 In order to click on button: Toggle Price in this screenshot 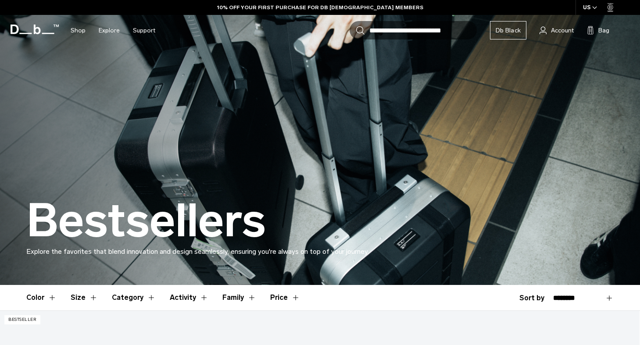, I will do `click(285, 298)`.